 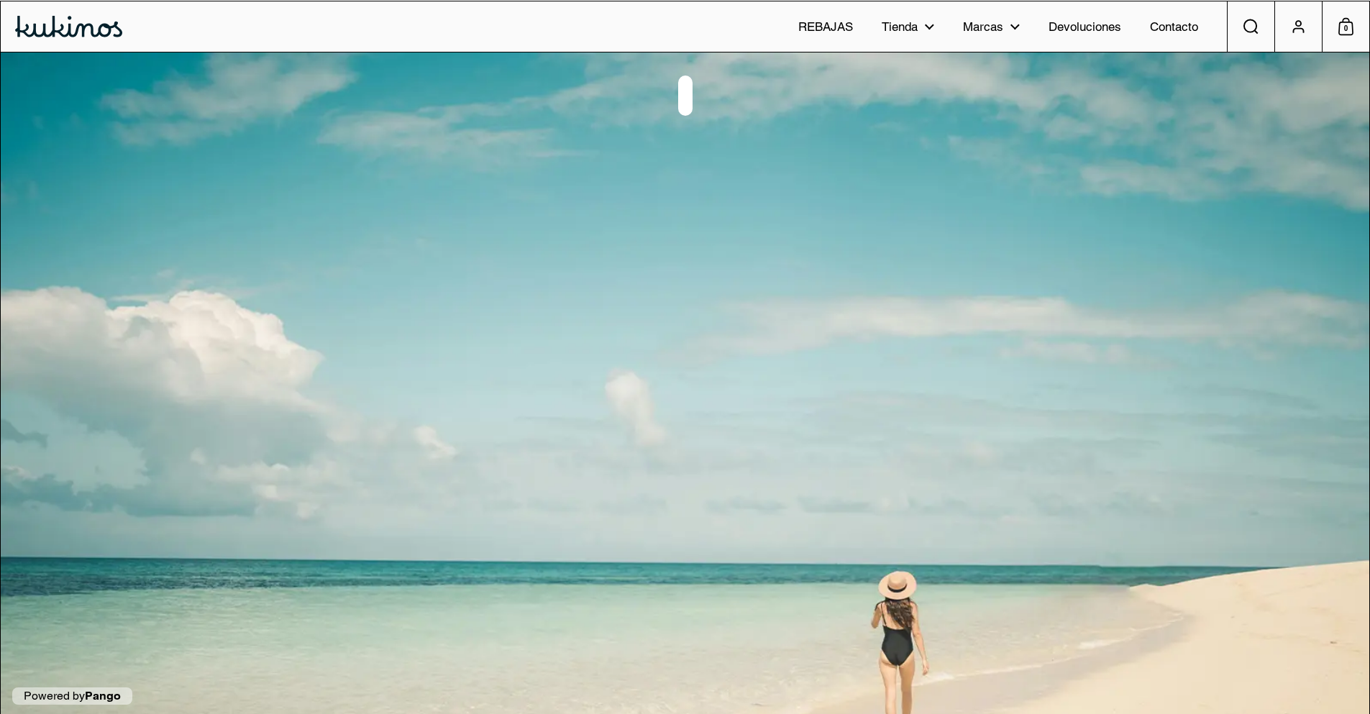 I want to click on a: Contacto, so click(x=1174, y=27).